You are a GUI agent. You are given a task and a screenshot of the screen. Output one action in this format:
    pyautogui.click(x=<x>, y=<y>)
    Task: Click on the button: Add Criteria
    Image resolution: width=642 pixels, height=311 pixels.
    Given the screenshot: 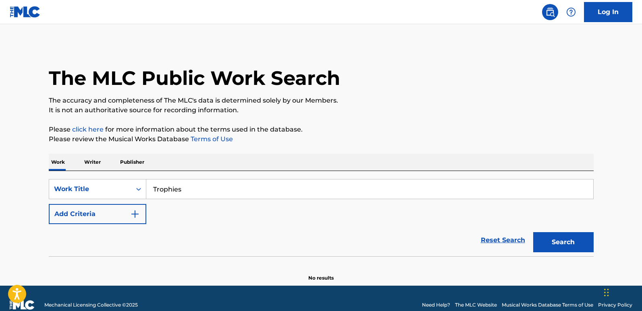 What is the action you would take?
    pyautogui.click(x=97, y=214)
    